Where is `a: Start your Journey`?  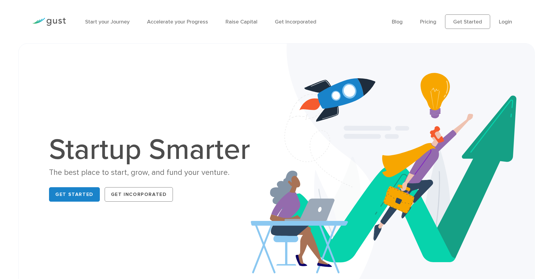
a: Start your Journey is located at coordinates (107, 22).